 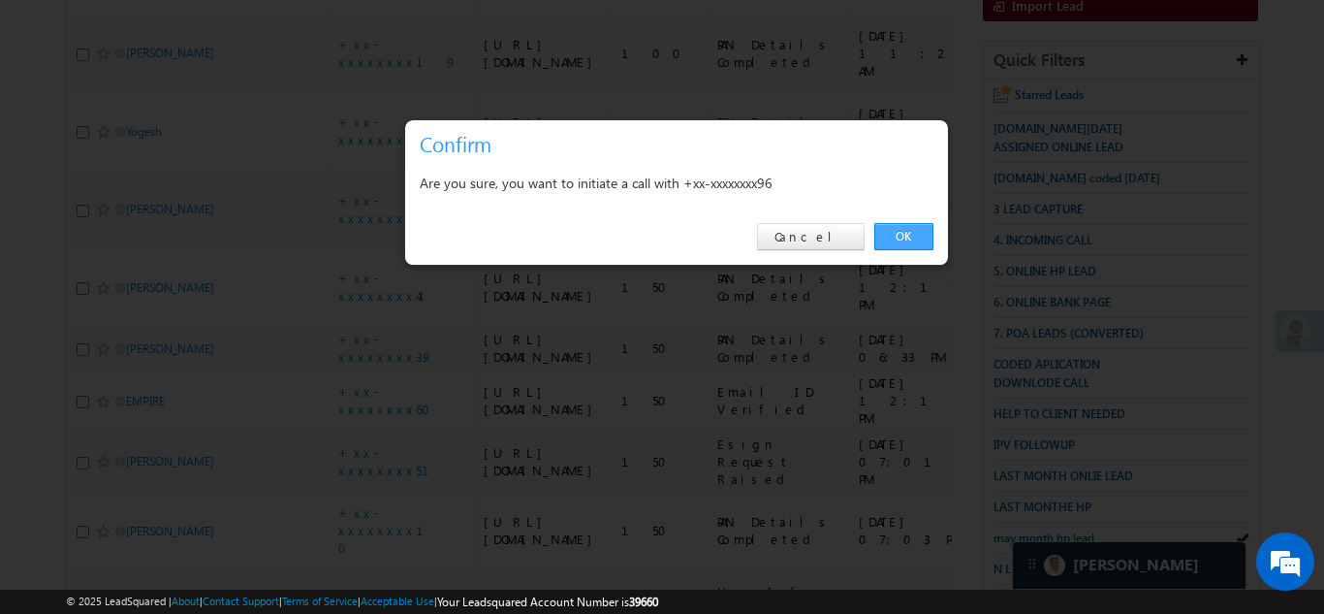 What do you see at coordinates (397, 600) in the screenshot?
I see `a: Acceptable Use` at bounding box center [397, 600].